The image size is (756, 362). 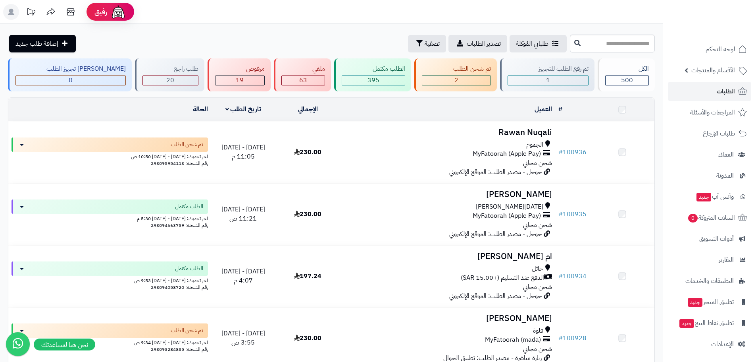 What do you see at coordinates (179, 349) in the screenshot?
I see `span: رقم الشحنة: 293093284835` at bounding box center [179, 349].